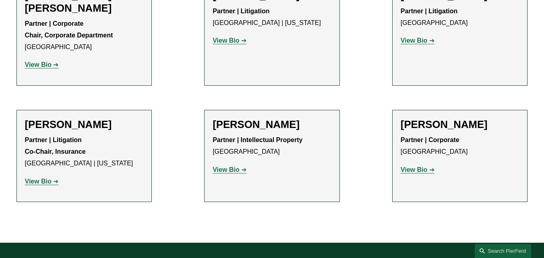 Image resolution: width=544 pixels, height=258 pixels. What do you see at coordinates (69, 35) in the screenshot?
I see `strong: Chair, Corporate Department` at bounding box center [69, 35].